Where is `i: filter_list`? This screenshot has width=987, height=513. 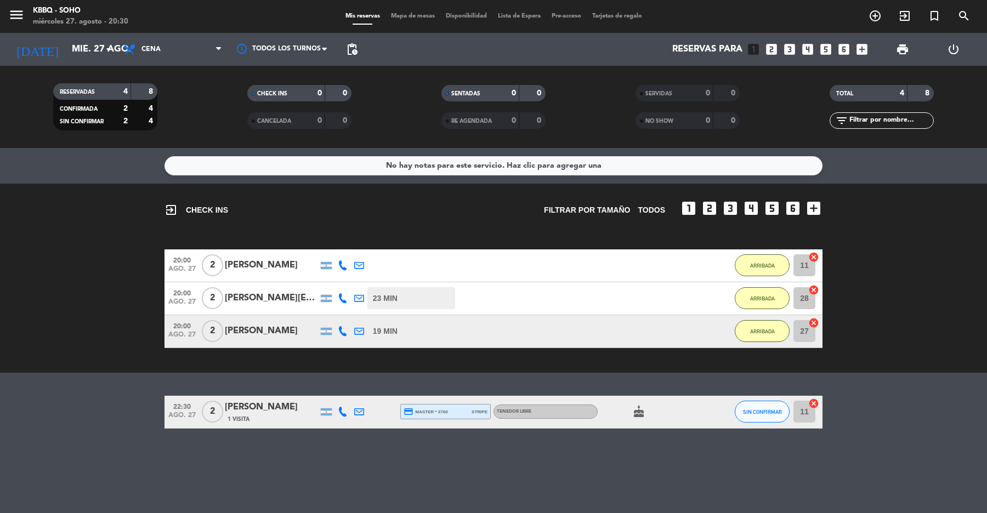 i: filter_list is located at coordinates (842, 121).